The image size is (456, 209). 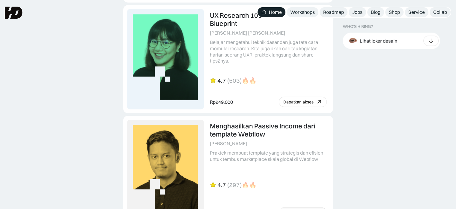 I want to click on div: Jobs, so click(x=358, y=12).